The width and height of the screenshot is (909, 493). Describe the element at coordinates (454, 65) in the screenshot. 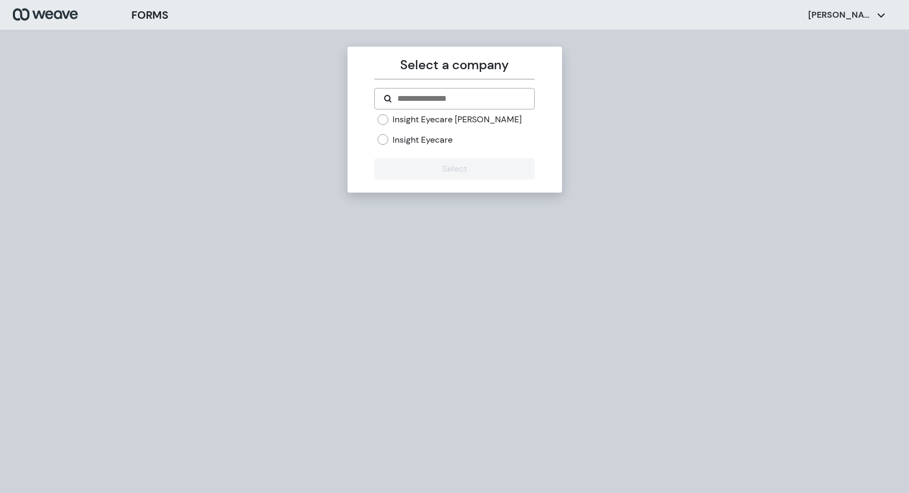

I see `p: Select a company` at that location.